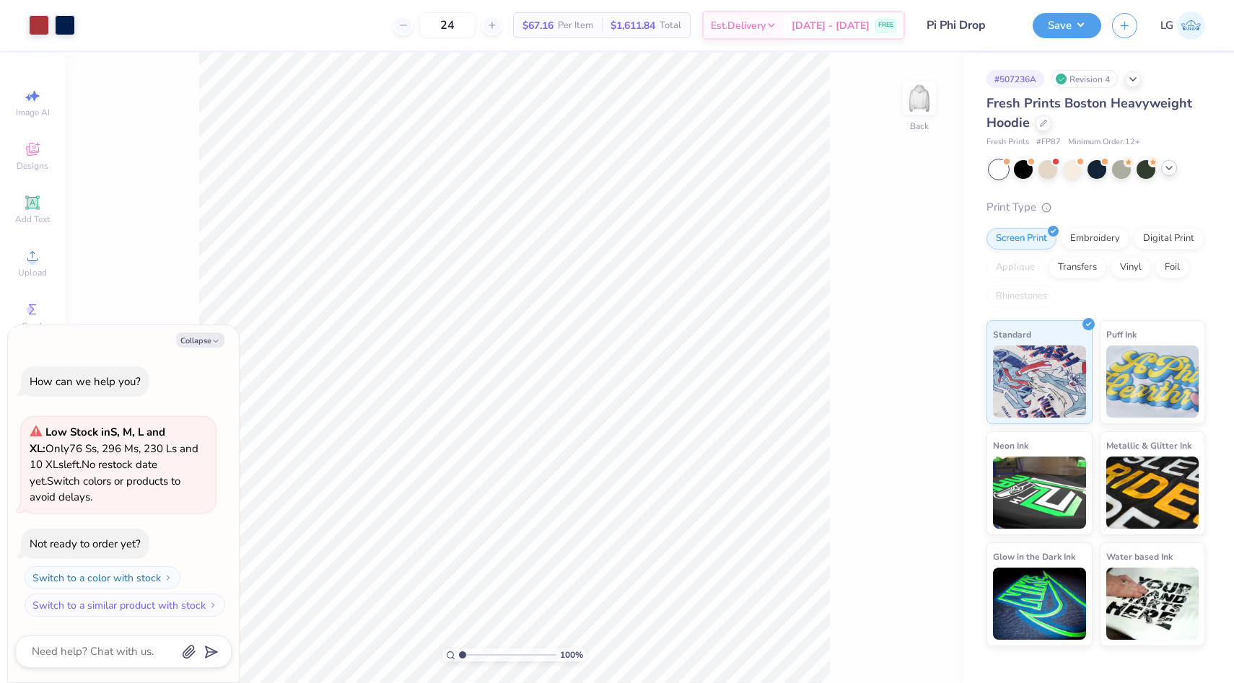  Describe the element at coordinates (1085, 79) in the screenshot. I see `div: Revision 4` at that location.